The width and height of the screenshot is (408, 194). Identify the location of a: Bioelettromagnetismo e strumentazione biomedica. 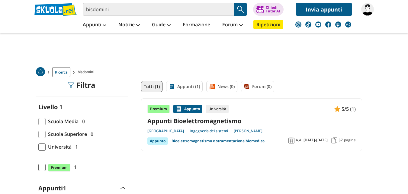
(218, 141).